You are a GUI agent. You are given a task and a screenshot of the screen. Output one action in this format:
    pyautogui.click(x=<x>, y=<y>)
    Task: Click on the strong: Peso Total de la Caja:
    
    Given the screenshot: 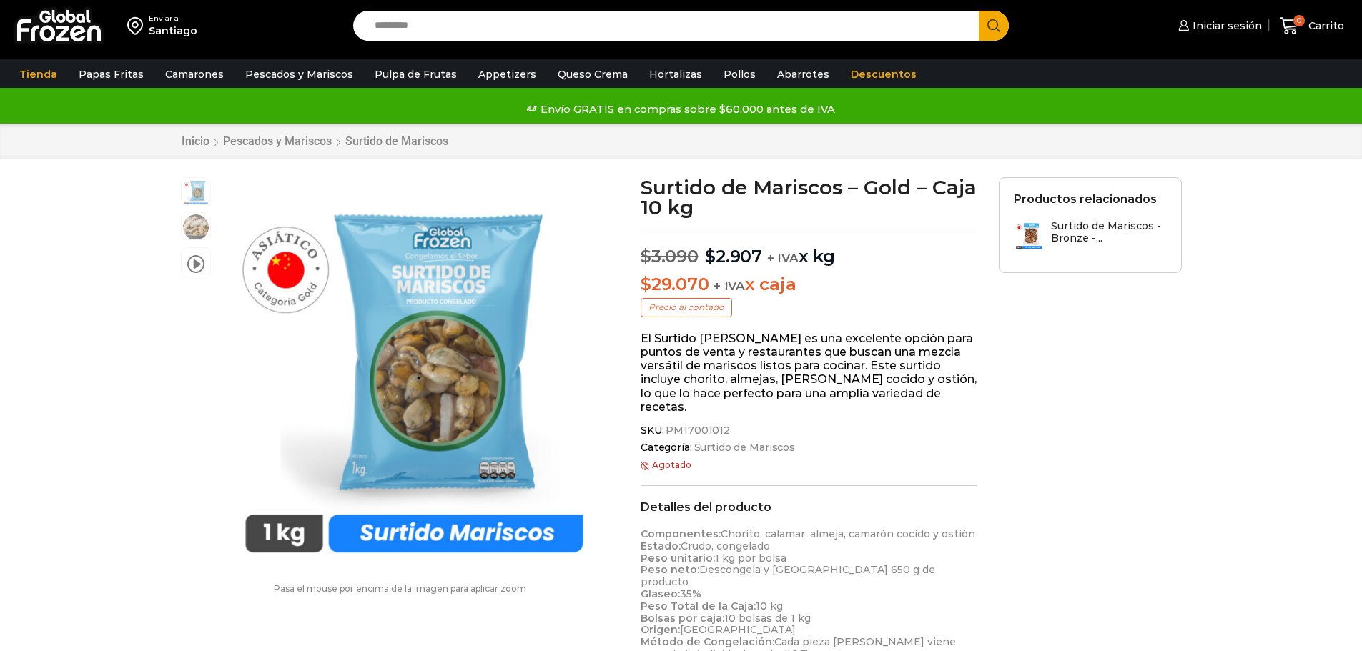 What is the action you would take?
    pyautogui.click(x=698, y=606)
    